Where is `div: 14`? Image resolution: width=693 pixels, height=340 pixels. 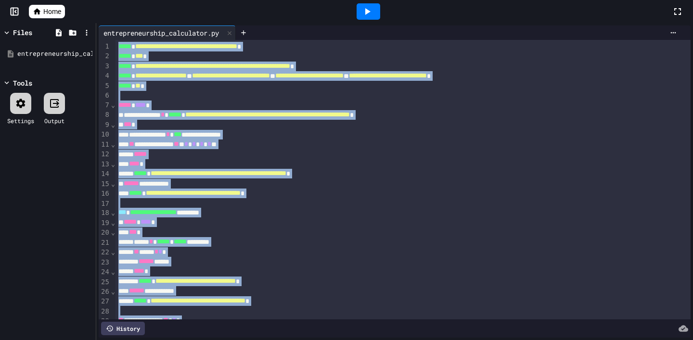 div: 14 is located at coordinates (104, 174).